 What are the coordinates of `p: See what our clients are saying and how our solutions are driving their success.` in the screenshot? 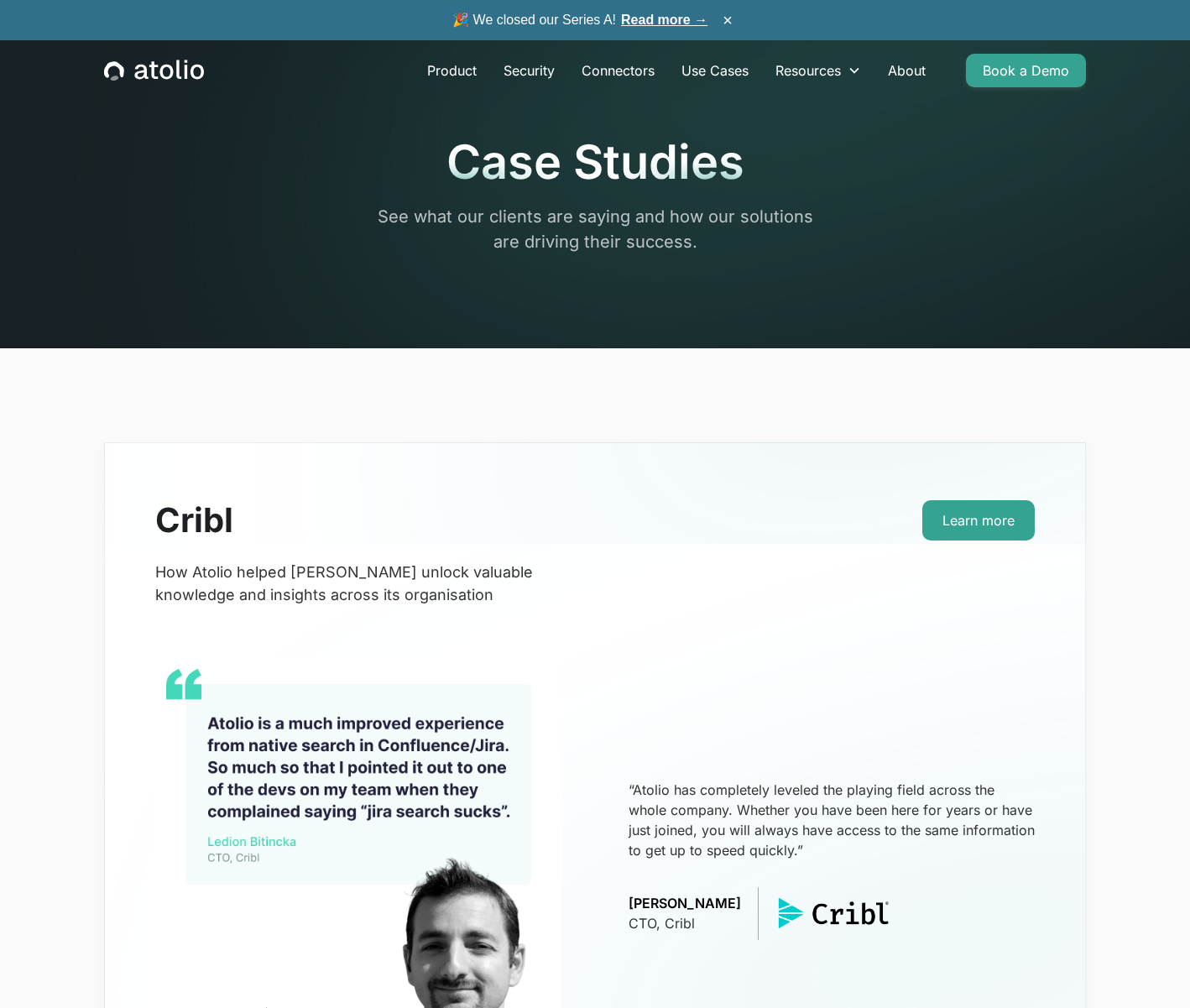 It's located at (595, 229).